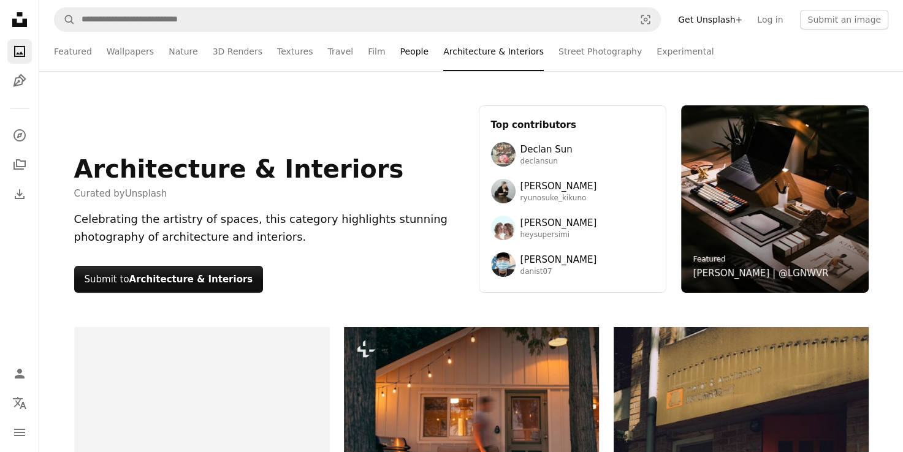  Describe the element at coordinates (770, 20) in the screenshot. I see `a: Log in` at that location.